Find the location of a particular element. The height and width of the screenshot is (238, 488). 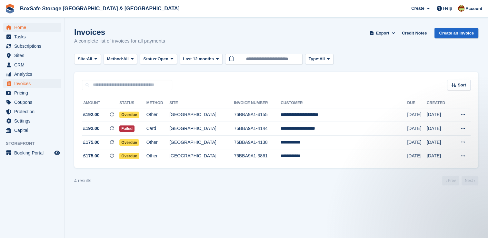

span: Type: is located at coordinates (314, 59).